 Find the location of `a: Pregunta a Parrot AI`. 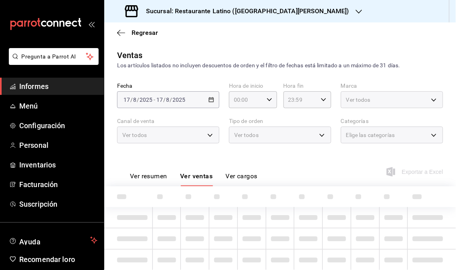

a: Pregunta a Parrot AI is located at coordinates (52, 62).